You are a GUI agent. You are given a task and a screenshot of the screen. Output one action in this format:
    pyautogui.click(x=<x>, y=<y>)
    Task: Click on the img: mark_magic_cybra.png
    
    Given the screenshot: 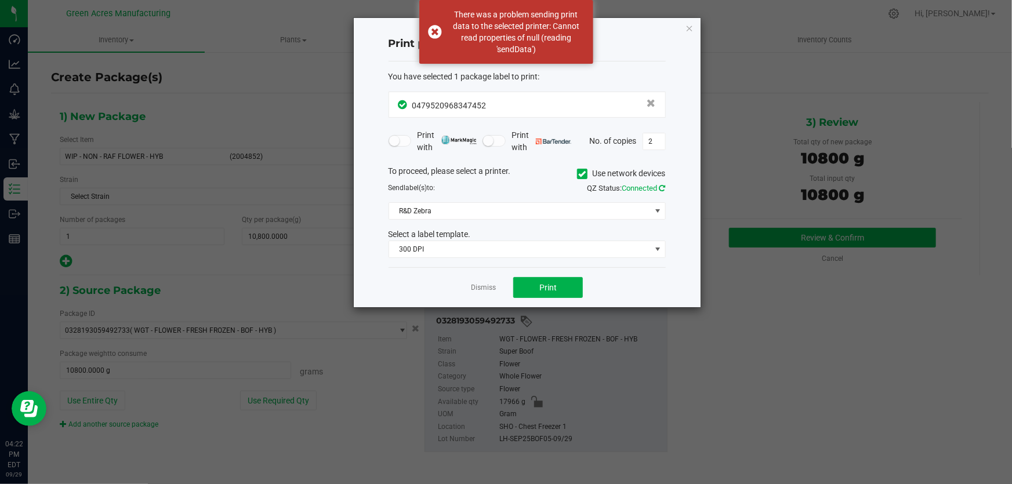 What is the action you would take?
    pyautogui.click(x=459, y=140)
    